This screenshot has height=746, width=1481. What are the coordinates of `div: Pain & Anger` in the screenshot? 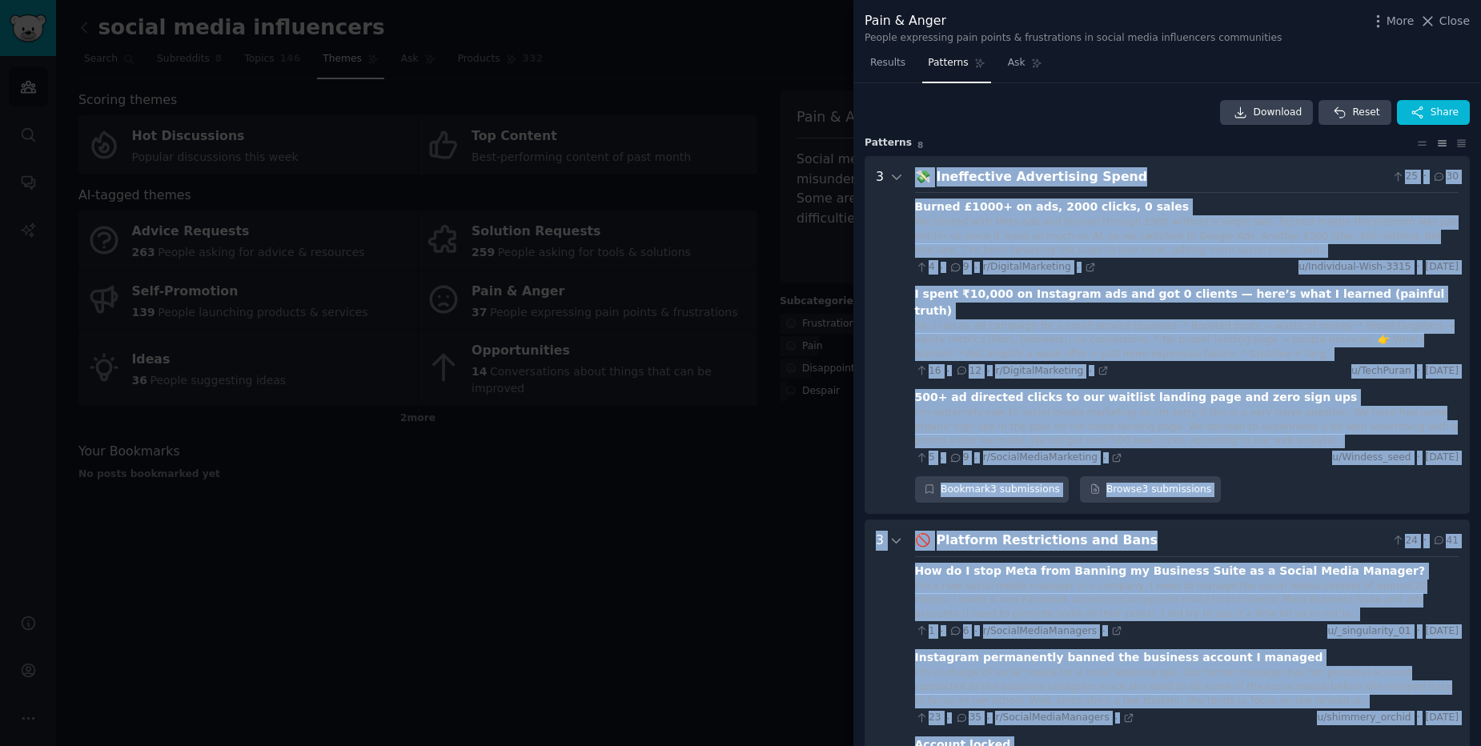 It's located at (1073, 21).